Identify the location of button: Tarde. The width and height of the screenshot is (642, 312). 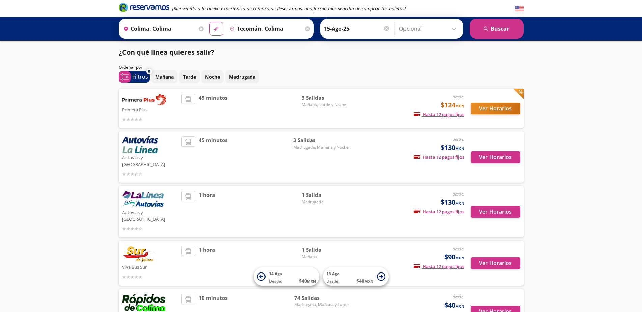
(189, 77).